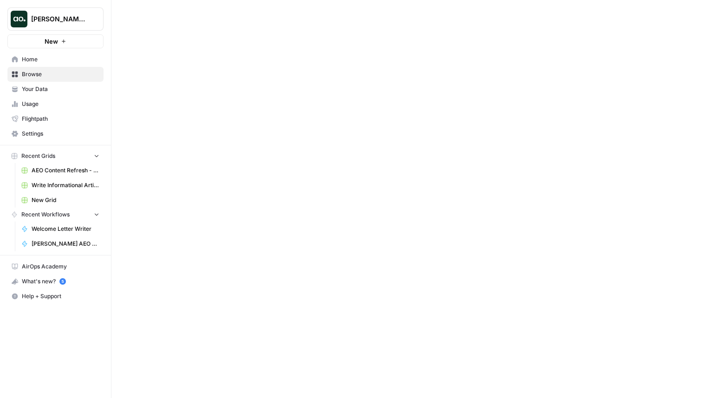 The height and width of the screenshot is (398, 702). Describe the element at coordinates (55, 41) in the screenshot. I see `button: New` at that location.